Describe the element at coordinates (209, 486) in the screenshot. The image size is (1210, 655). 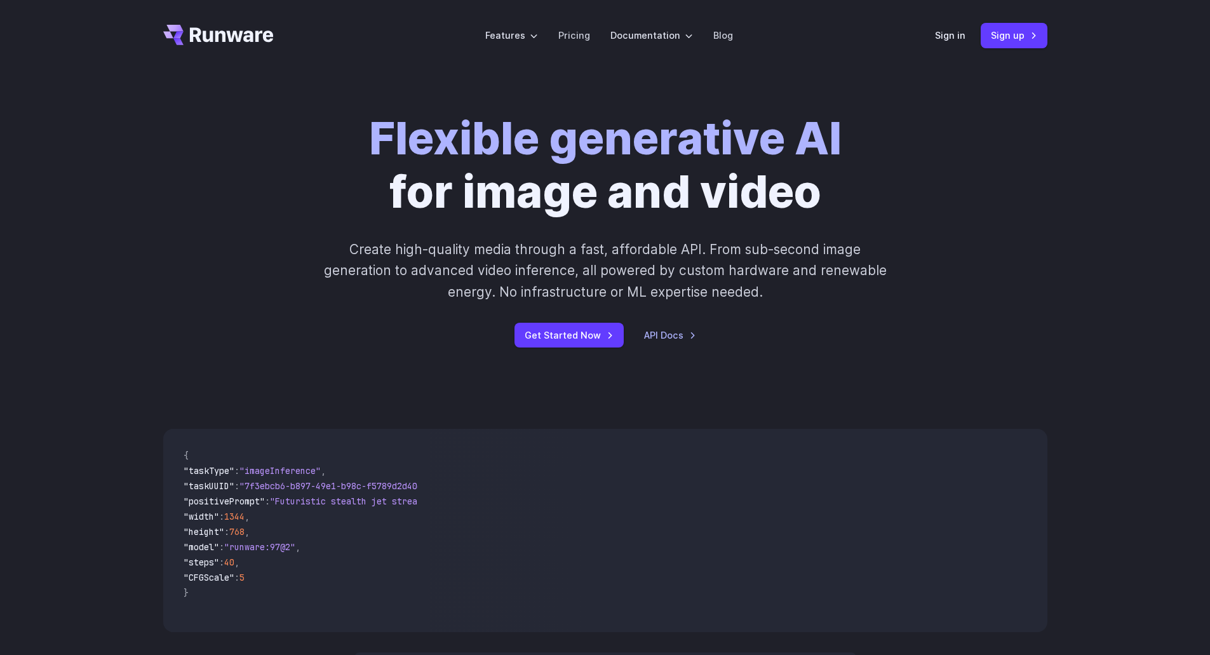
I see `span: "taskUUID"` at that location.